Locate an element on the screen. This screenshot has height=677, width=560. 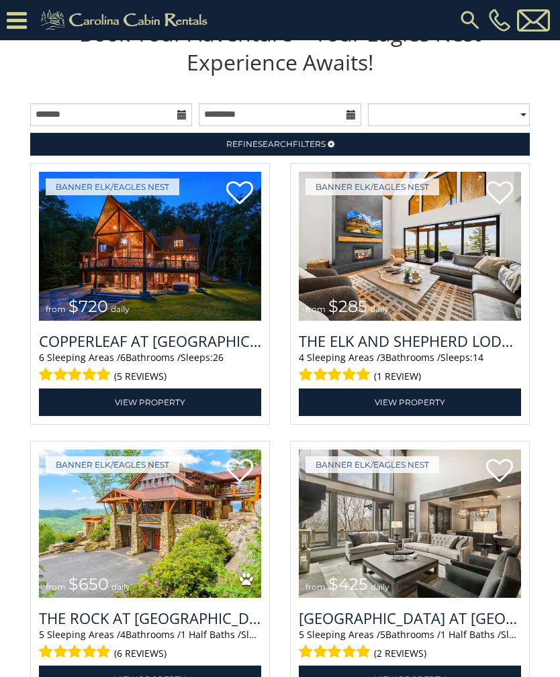
span: (1 review) is located at coordinates (397, 377).